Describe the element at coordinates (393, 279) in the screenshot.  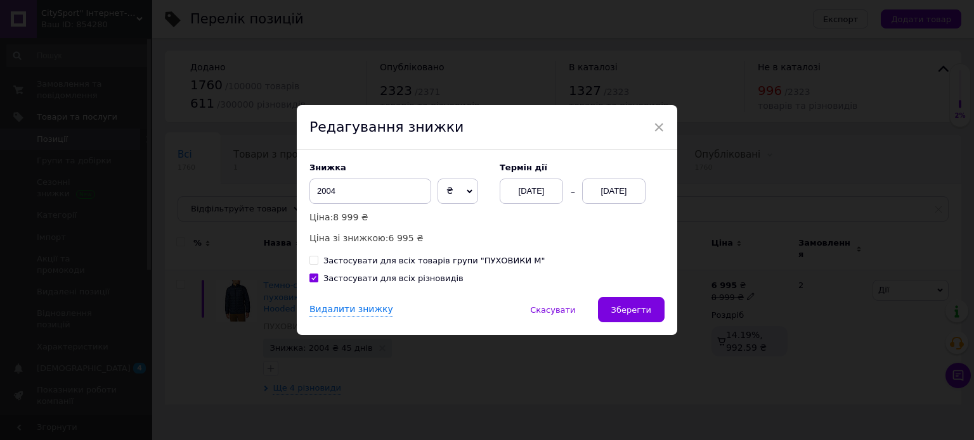
I see `div: Застосувати для всіх різновидів` at that location.